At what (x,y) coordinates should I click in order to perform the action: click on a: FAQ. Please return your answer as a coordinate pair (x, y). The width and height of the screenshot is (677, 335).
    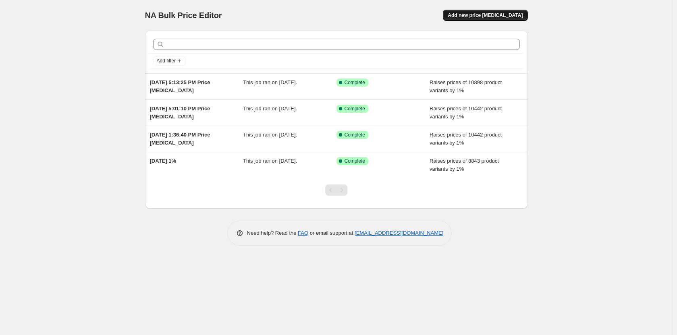
    Looking at the image, I should click on (303, 233).